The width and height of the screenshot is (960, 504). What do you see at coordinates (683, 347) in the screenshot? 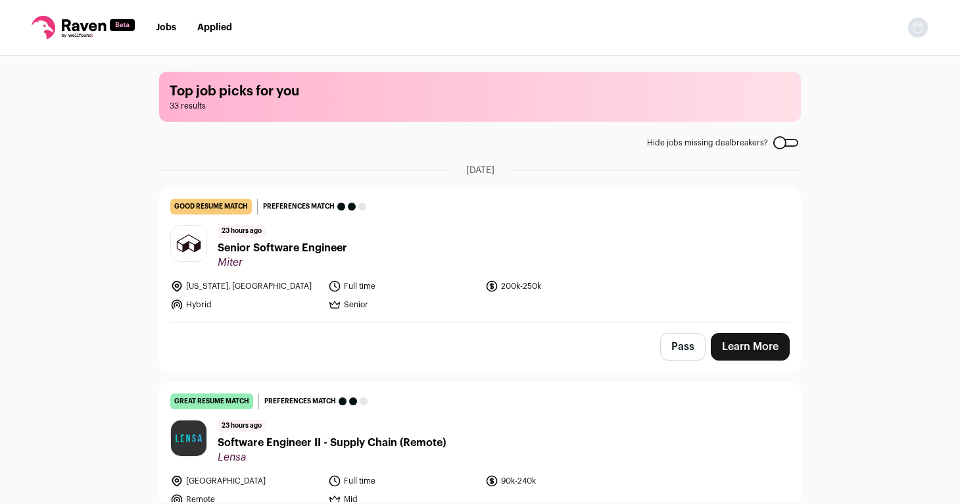
I see `button: Pass` at bounding box center [683, 347].